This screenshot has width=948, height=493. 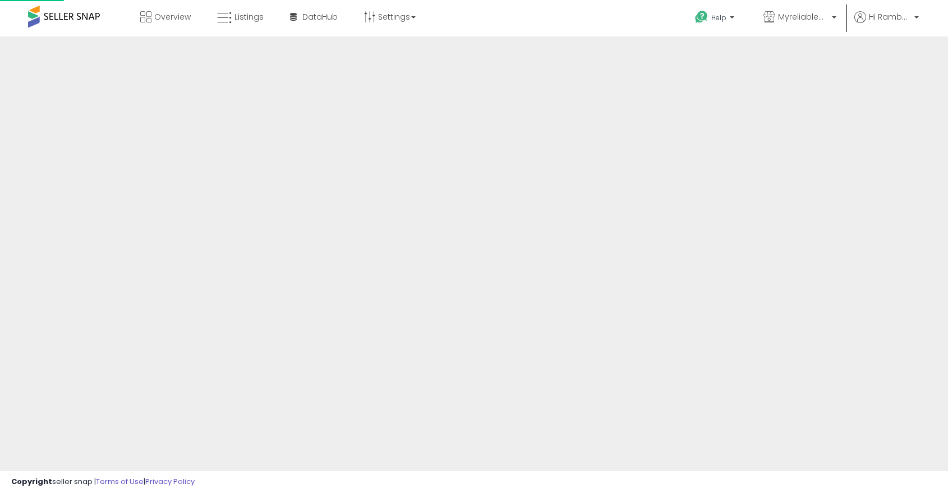 What do you see at coordinates (886, 24) in the screenshot?
I see `a: Hi Rambabu` at bounding box center [886, 24].